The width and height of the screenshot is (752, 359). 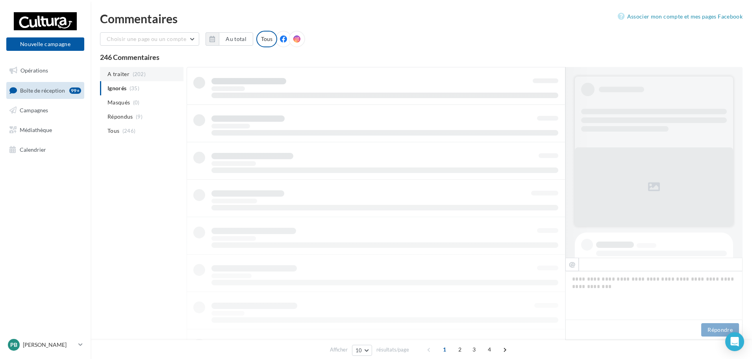 I want to click on a: Opérations, so click(x=45, y=71).